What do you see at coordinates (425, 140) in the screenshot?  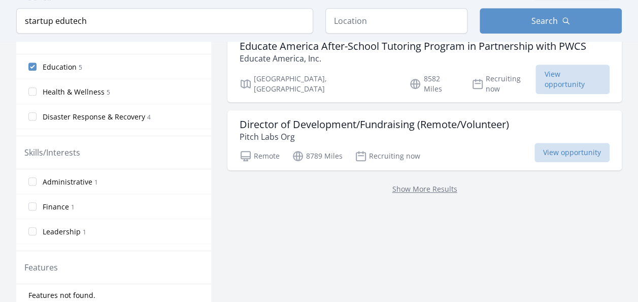 I see `a: Director of Development/Fundraising (Remote/Volunteer) Pitch Labs Org Remote 8789 Miles Recruitin...` at bounding box center [425, 140].